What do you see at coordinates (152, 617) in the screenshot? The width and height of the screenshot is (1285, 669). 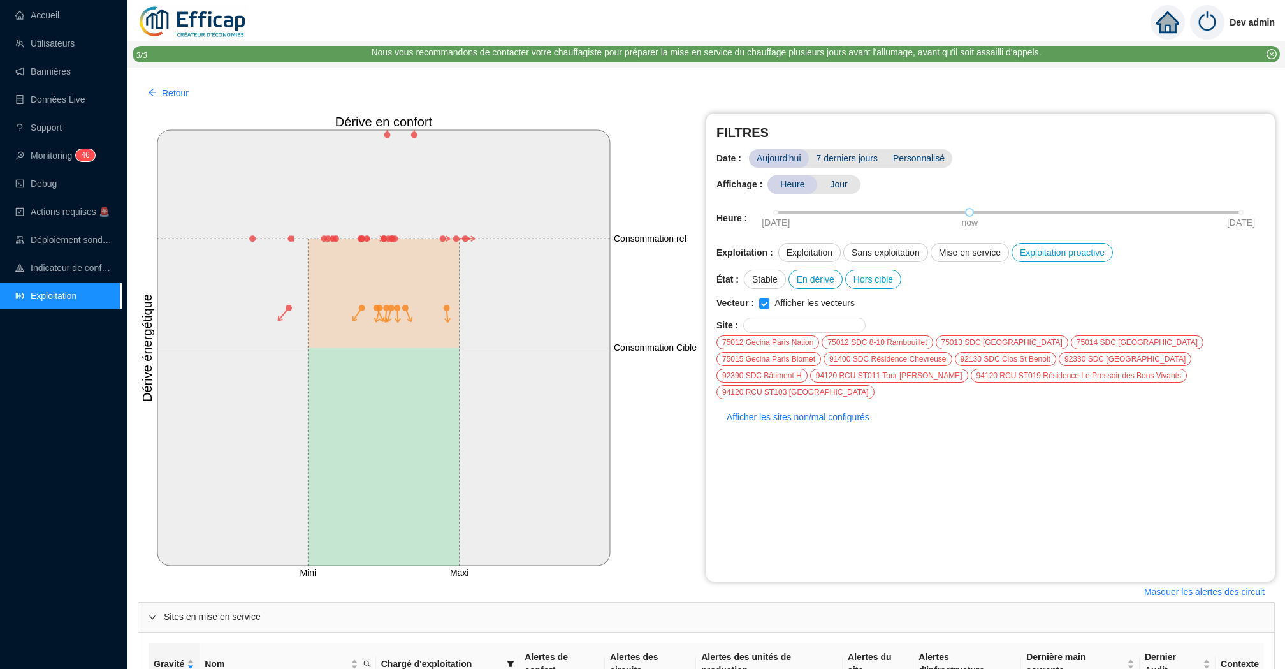 I see `span: expanded` at bounding box center [152, 617].